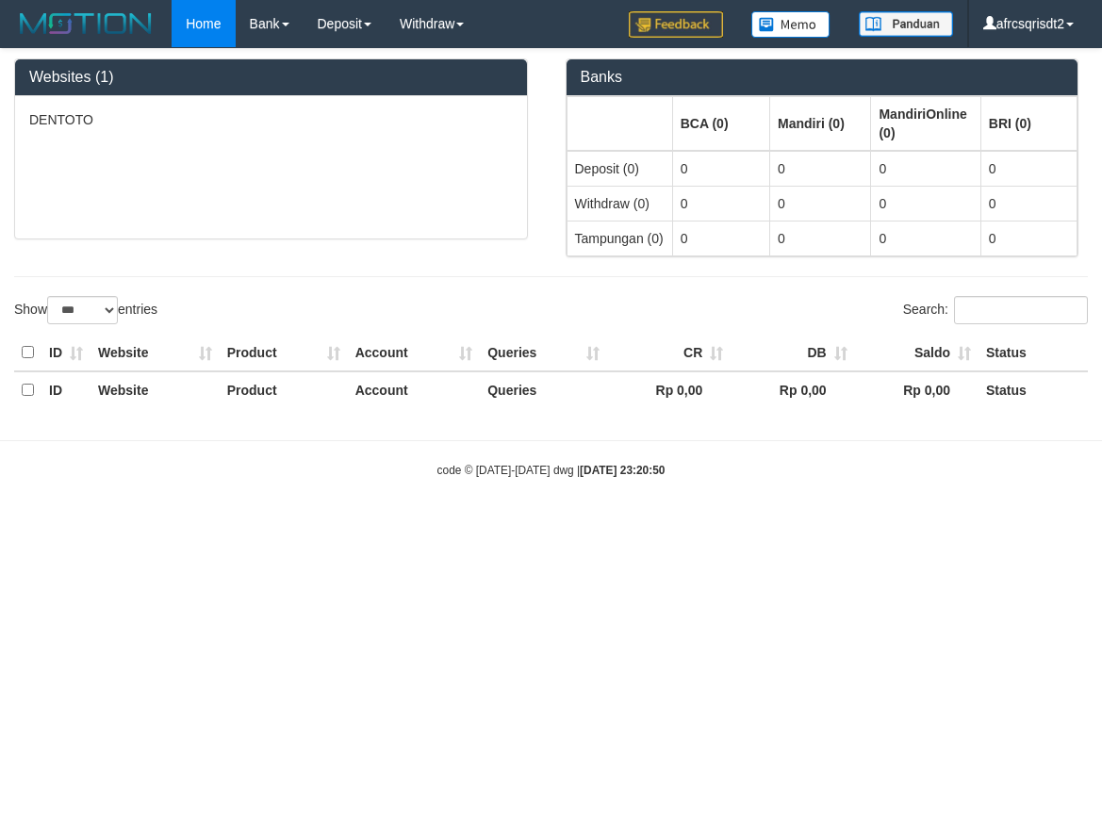 Image resolution: width=1102 pixels, height=837 pixels. What do you see at coordinates (916, 353) in the screenshot?
I see `th: Saldo` at bounding box center [916, 353].